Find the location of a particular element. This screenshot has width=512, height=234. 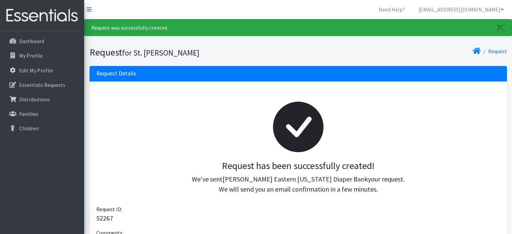

a: Essentials Requests is located at coordinates (42, 85).